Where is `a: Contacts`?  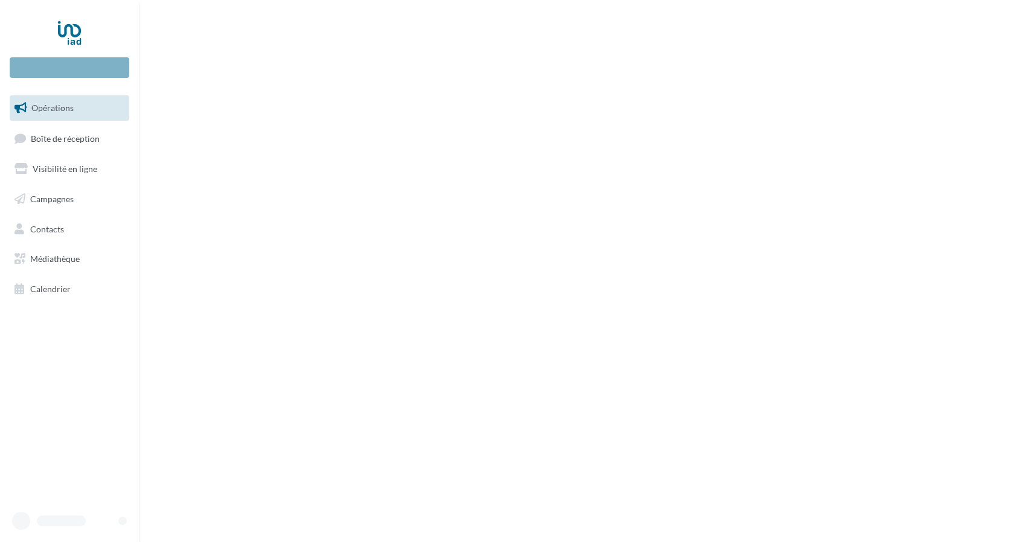
a: Contacts is located at coordinates (69, 229).